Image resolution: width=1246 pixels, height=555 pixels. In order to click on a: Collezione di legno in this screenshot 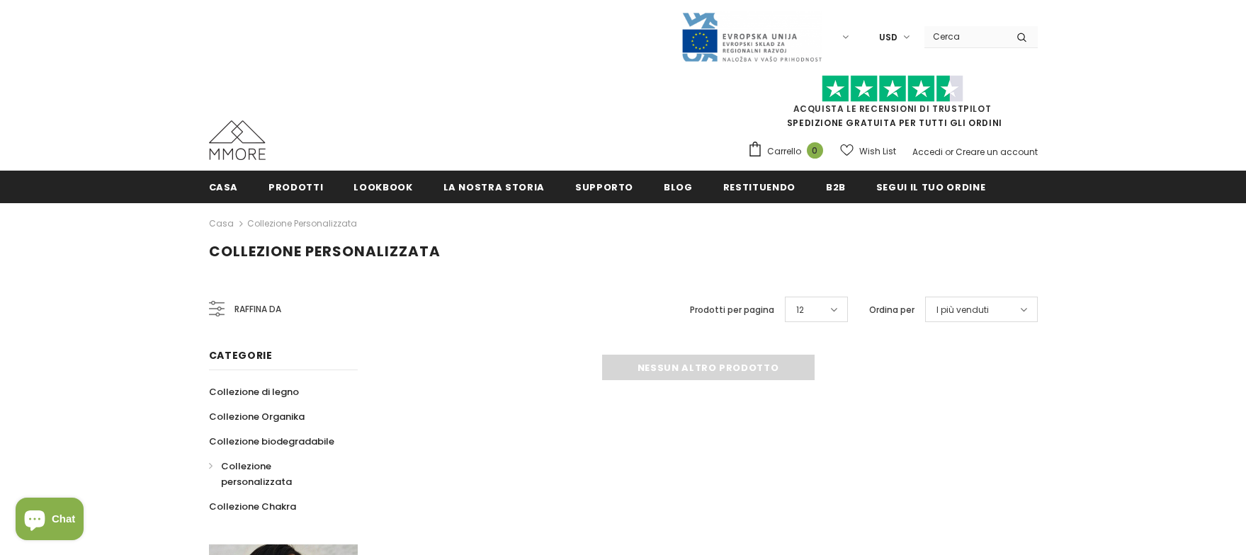, I will do `click(254, 392)`.